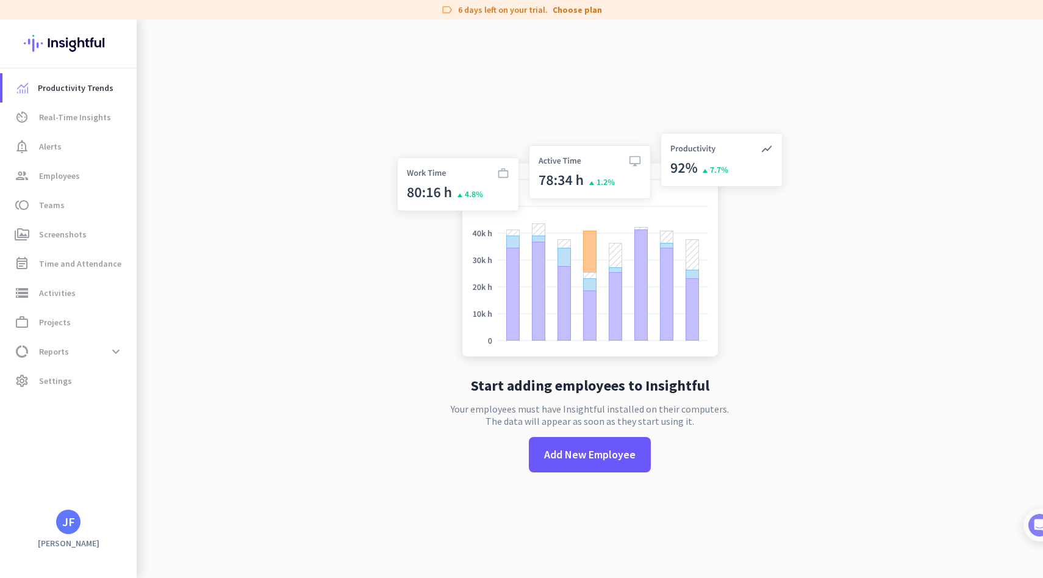  What do you see at coordinates (23, 88) in the screenshot?
I see `img: menu-item` at bounding box center [23, 88].